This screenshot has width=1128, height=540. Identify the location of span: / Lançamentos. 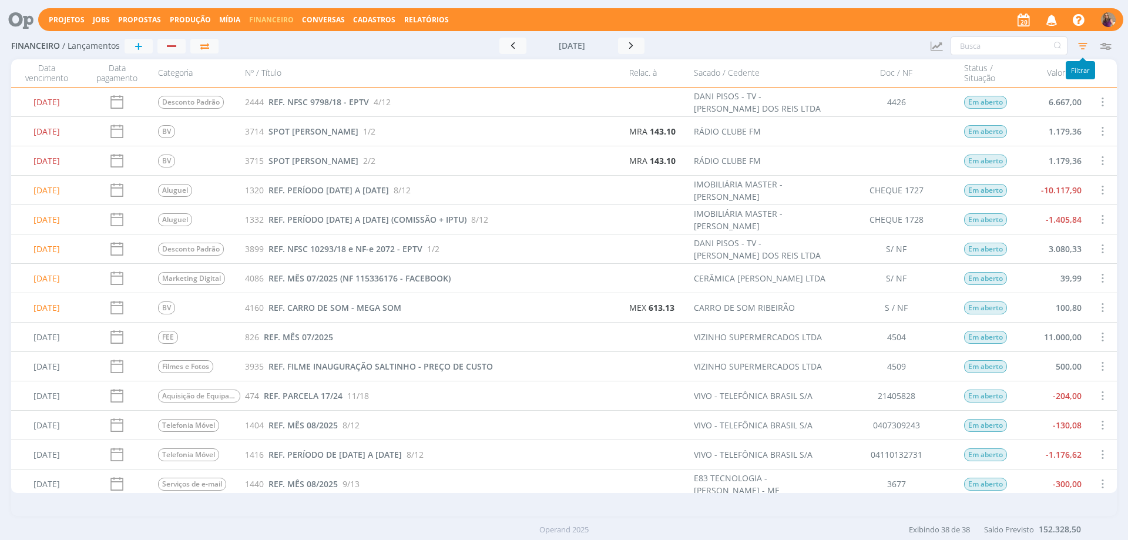
(91, 46).